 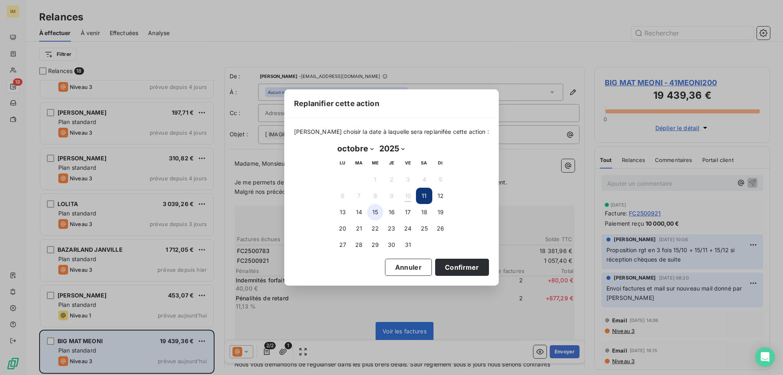 I want to click on button: 26, so click(x=441, y=228).